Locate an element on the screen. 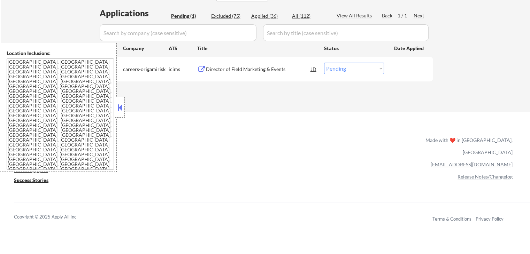 The width and height of the screenshot is (530, 254). div: Location Inclusions: is located at coordinates (60, 53).